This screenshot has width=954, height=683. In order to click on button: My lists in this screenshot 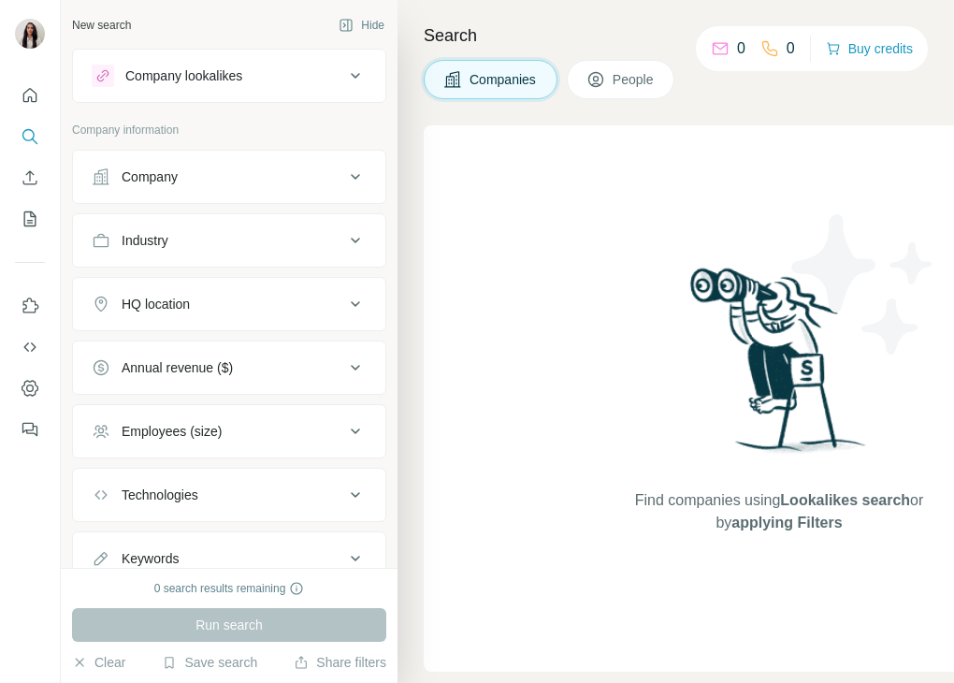, I will do `click(30, 219)`.